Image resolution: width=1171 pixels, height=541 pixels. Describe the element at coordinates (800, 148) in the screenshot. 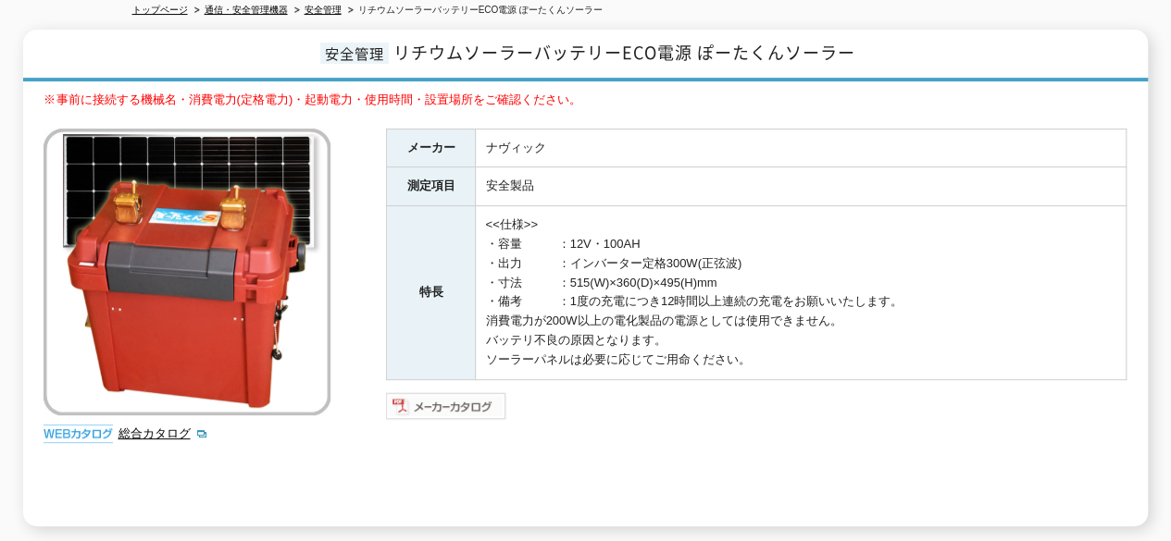

I see `td: ナヴィック` at that location.